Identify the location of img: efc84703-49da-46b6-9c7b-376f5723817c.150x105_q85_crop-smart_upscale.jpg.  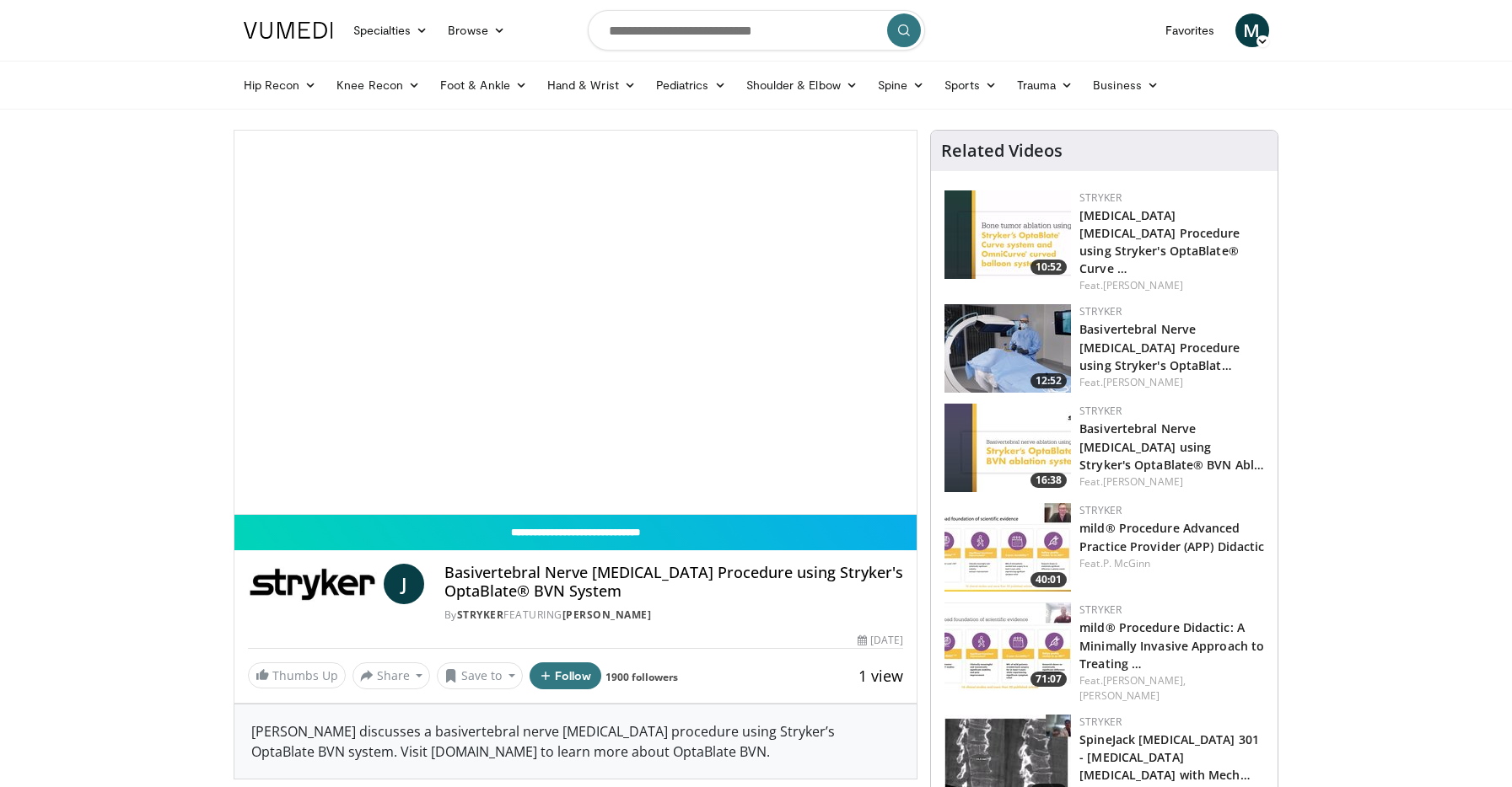
(1008, 448).